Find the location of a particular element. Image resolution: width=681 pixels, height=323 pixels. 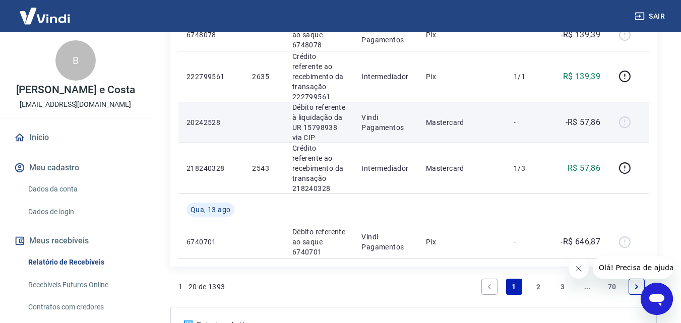

a: Jump forward is located at coordinates (587, 287).